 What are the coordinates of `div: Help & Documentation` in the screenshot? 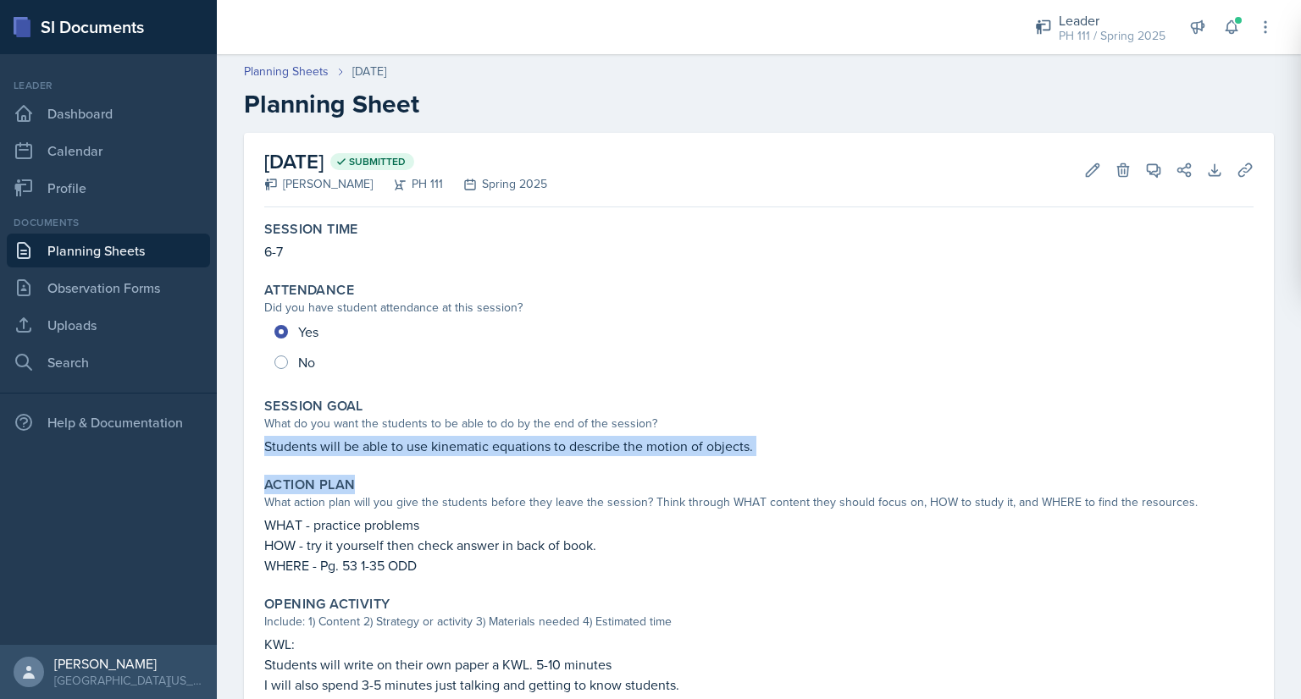 It's located at (108, 423).